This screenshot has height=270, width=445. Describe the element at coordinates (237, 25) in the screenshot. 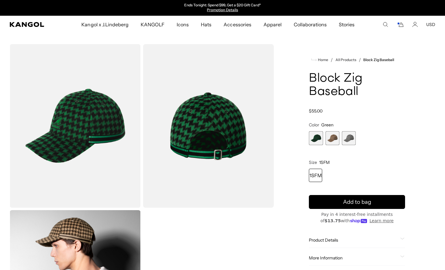

I see `a: Accessories` at that location.